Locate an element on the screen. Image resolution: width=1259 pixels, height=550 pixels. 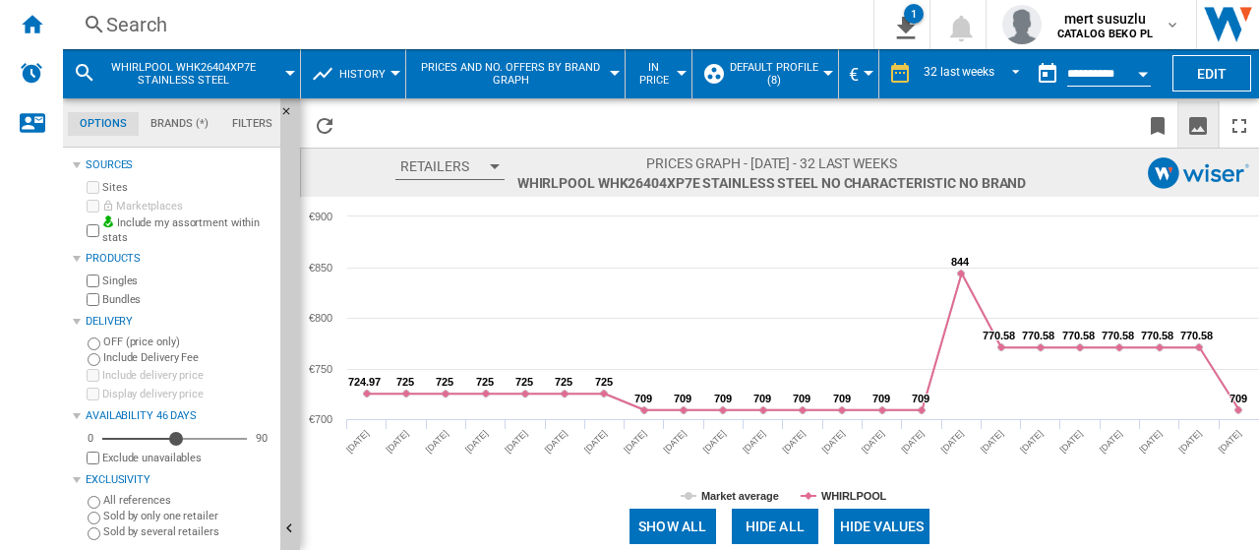
input: Bundles is located at coordinates (92, 299).